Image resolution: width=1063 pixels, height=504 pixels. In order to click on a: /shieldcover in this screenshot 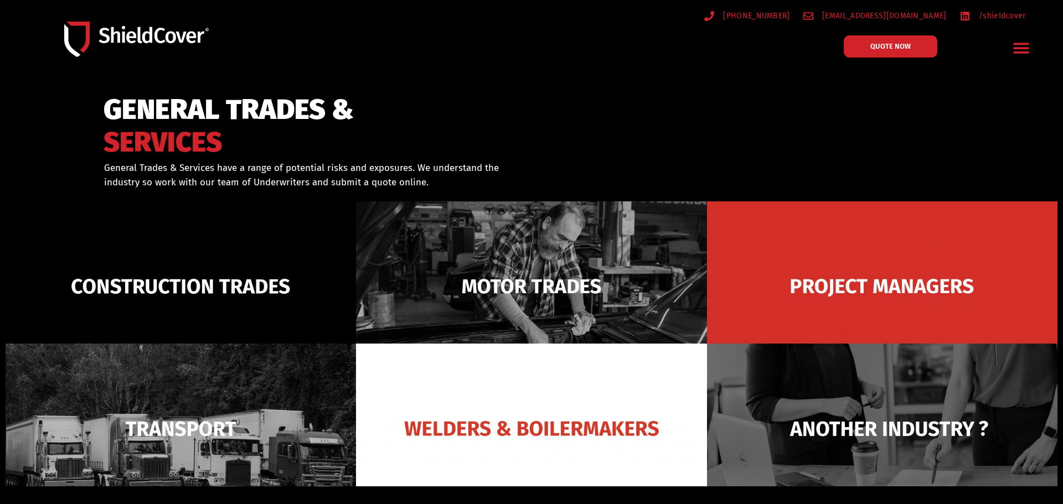, I will do `click(993, 16)`.